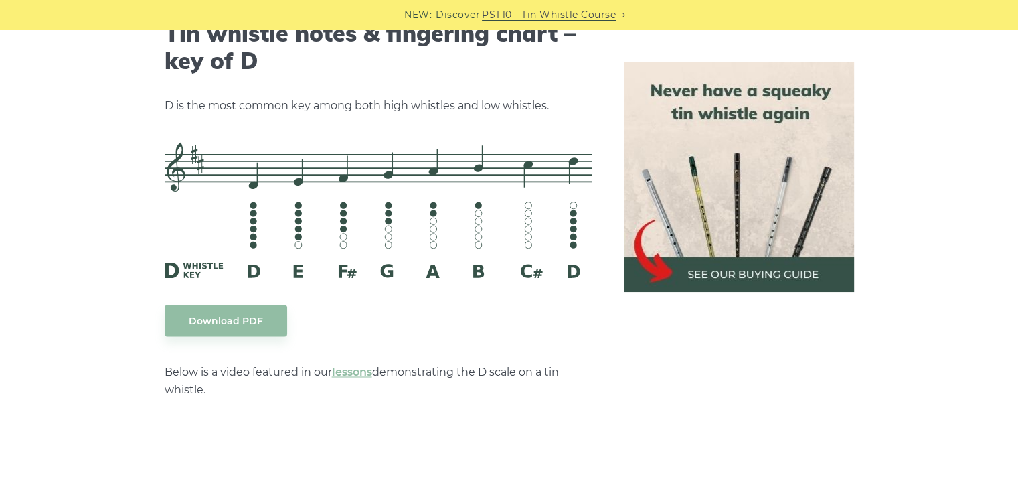 Image resolution: width=1018 pixels, height=489 pixels. What do you see at coordinates (739, 177) in the screenshot?
I see `img: tin whistle buying guide` at bounding box center [739, 177].